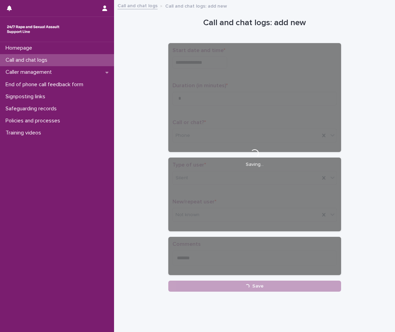 The image size is (395, 332). What do you see at coordinates (33, 29) in the screenshot?
I see `img: rhQMoQhaT3yELyF149Cw` at bounding box center [33, 29].